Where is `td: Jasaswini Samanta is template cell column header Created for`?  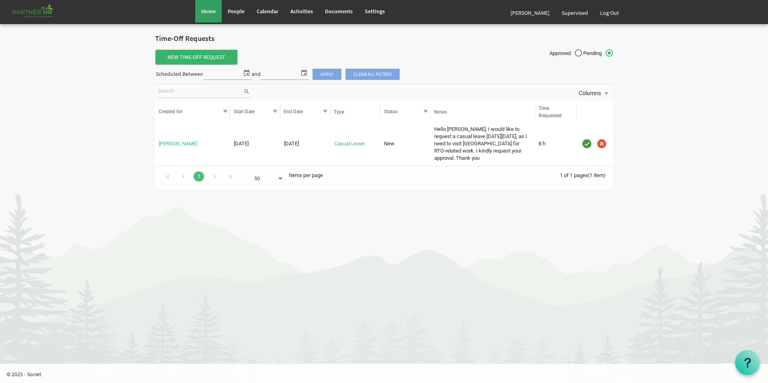
td: Jasaswini Samanta is template cell column header Created for is located at coordinates (193, 144).